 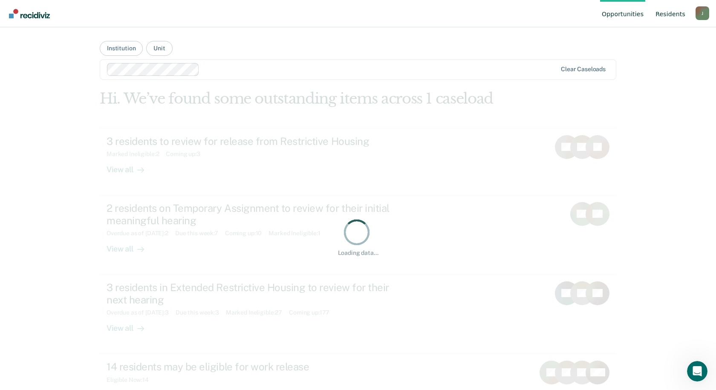 What do you see at coordinates (583, 69) in the screenshot?
I see `div: Clear caseloads` at bounding box center [583, 69].